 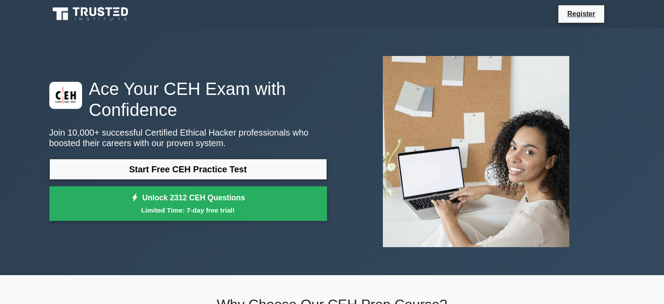 I want to click on a: Unlock 2312 CEH QuestionsLimited Time: 7-day free trial!, so click(x=188, y=204).